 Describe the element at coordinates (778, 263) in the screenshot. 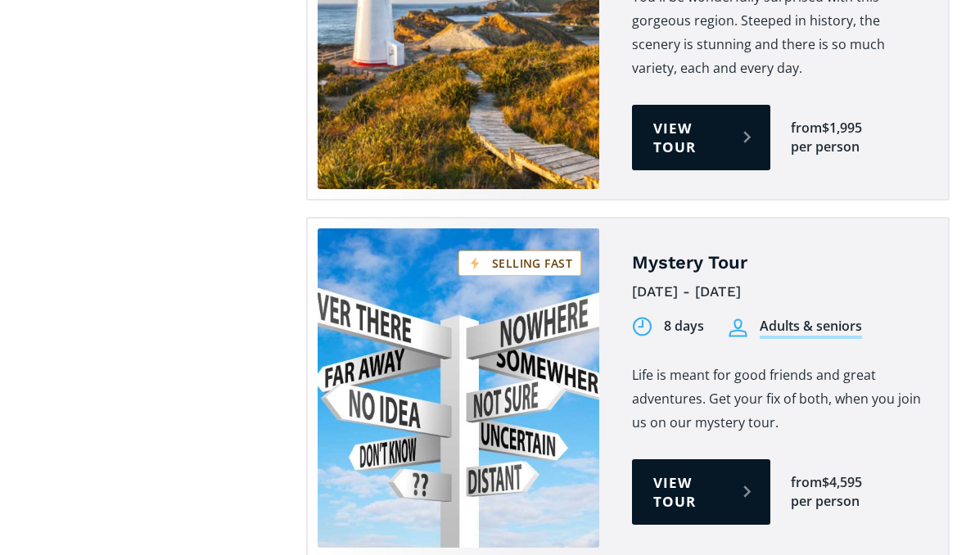

I see `h4: Mystery Tour` at that location.